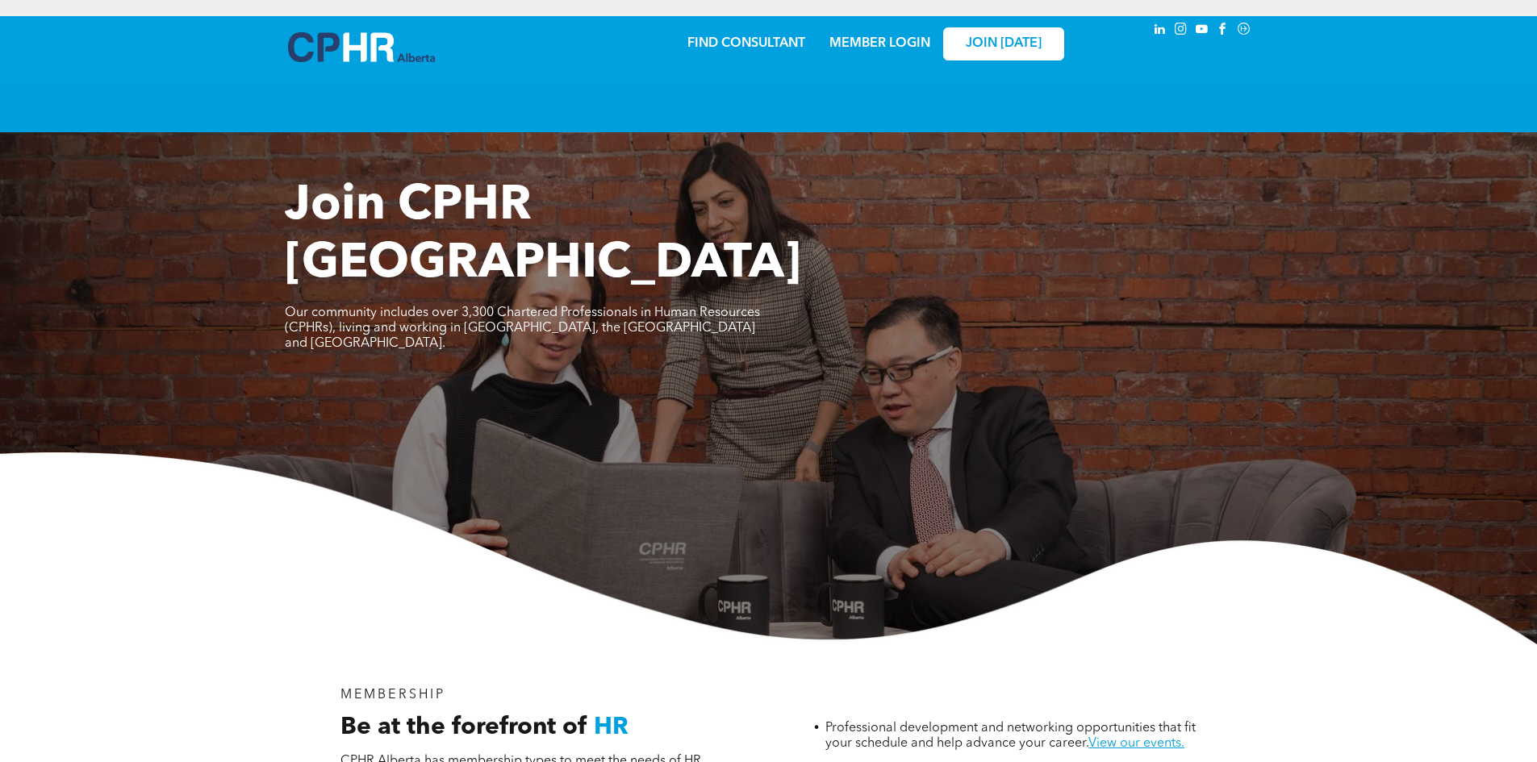 The width and height of the screenshot is (1537, 762). What do you see at coordinates (393, 695) in the screenshot?
I see `span: MEMBERSHIP` at bounding box center [393, 695].